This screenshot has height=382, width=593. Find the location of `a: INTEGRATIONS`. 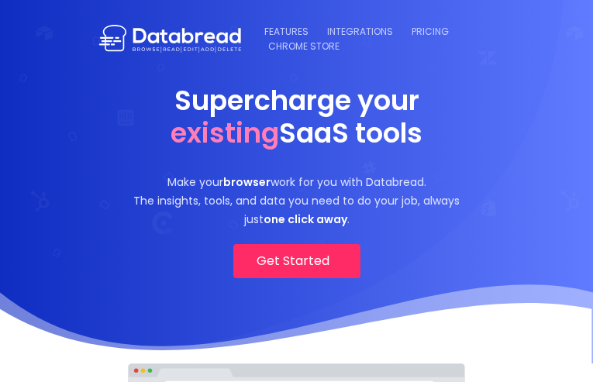

a: INTEGRATIONS is located at coordinates (360, 31).